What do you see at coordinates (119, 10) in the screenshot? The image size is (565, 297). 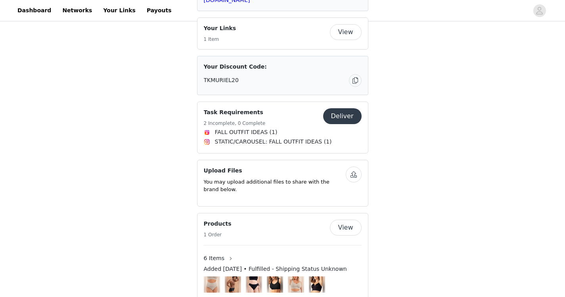 I see `a: Your Links` at bounding box center [119, 10].